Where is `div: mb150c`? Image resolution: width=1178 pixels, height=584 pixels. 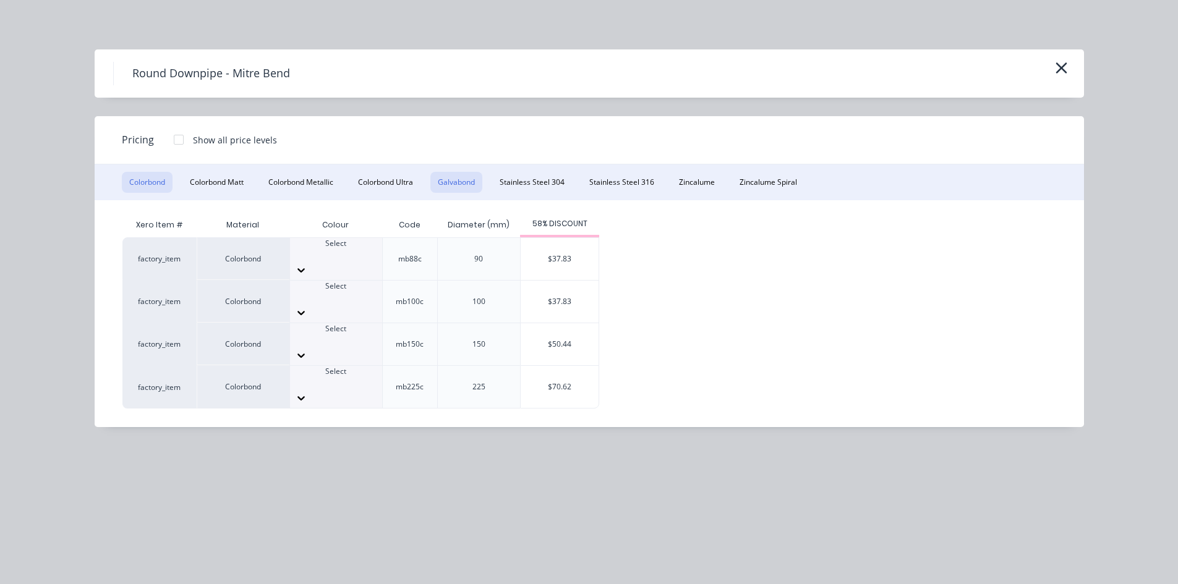 div: mb150c is located at coordinates (409, 344).